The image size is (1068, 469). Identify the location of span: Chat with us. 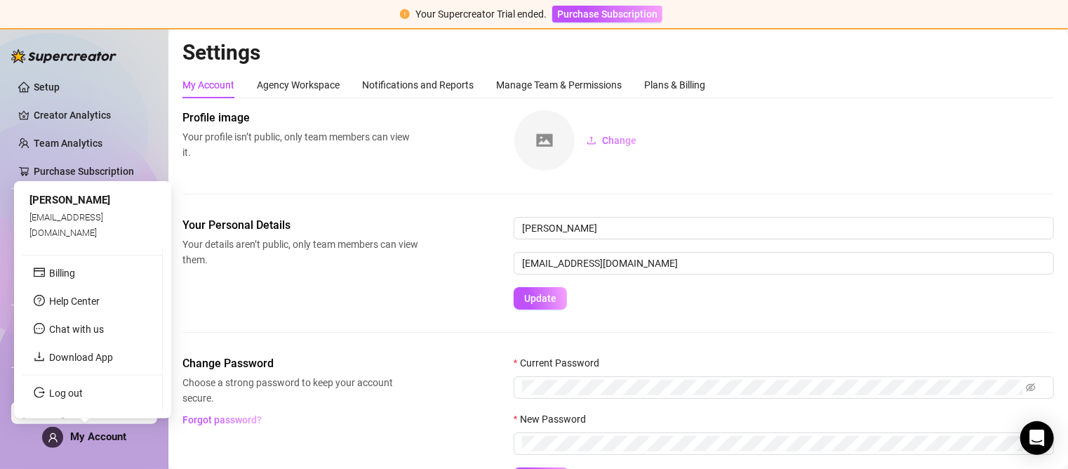
(76, 329).